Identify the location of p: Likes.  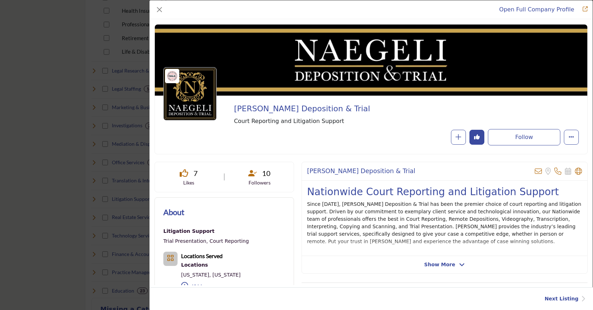
(189, 183).